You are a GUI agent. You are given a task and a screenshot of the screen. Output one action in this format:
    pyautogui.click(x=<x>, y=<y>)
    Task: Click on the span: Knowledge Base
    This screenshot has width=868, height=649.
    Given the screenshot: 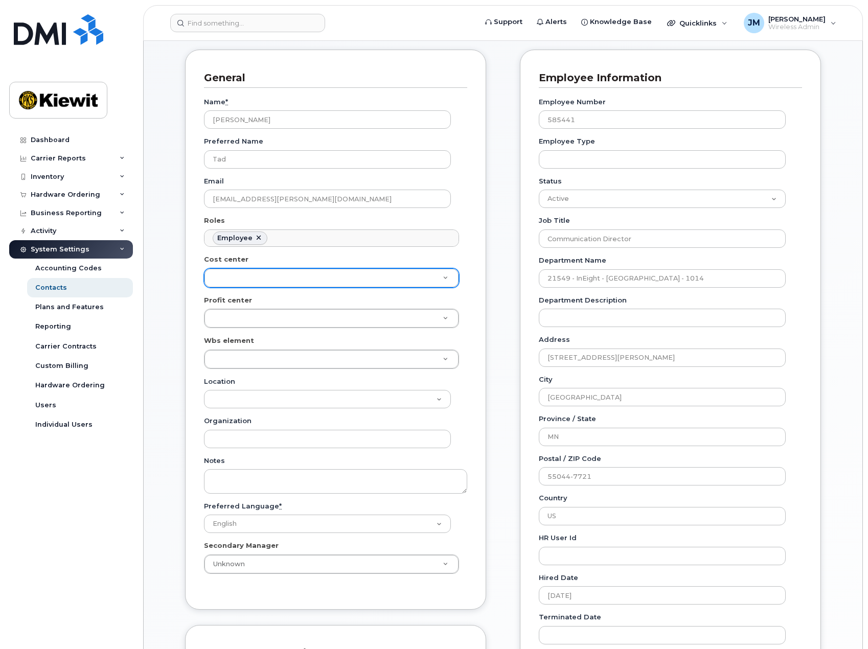 What is the action you would take?
    pyautogui.click(x=620, y=22)
    